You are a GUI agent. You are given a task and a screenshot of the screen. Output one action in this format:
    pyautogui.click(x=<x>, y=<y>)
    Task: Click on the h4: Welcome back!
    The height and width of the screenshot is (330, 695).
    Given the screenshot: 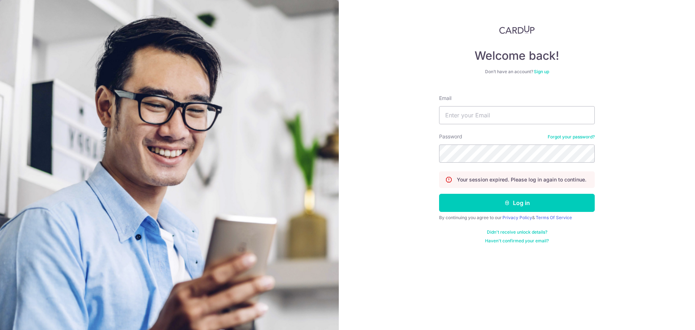 What is the action you would take?
    pyautogui.click(x=517, y=56)
    